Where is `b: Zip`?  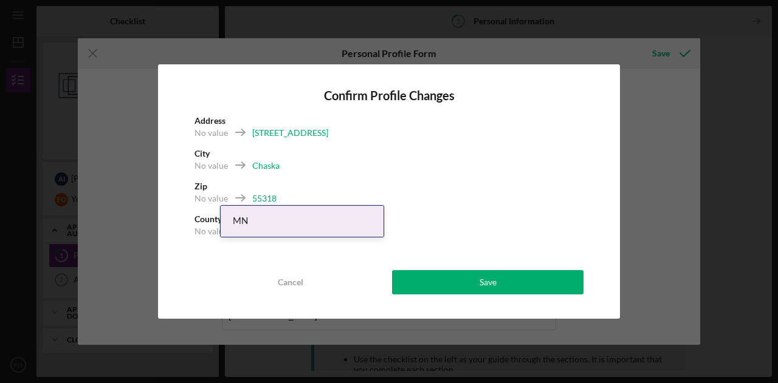
b: Zip is located at coordinates (201, 186).